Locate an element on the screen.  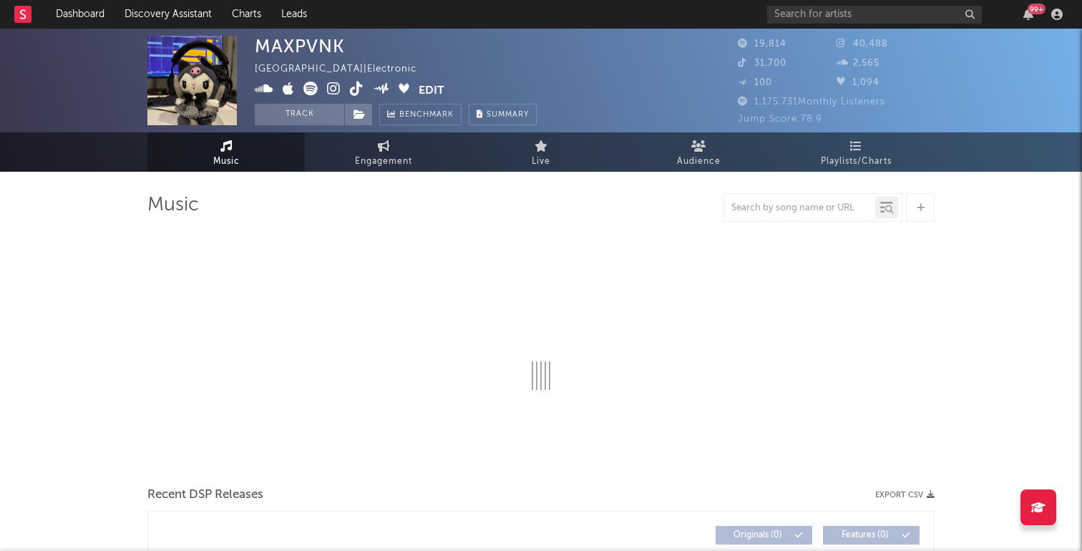
a: Playlists/Charts is located at coordinates (856, 152).